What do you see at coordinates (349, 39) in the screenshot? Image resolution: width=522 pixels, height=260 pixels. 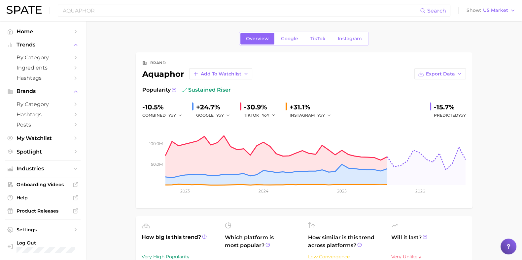 I see `a: Instagram` at bounding box center [349, 39].